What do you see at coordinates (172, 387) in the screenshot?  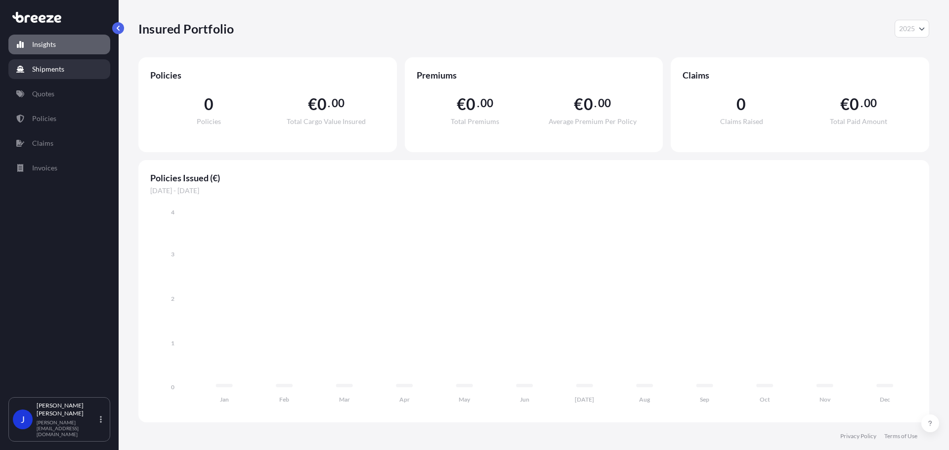 I see `tspan: 0` at bounding box center [172, 387].